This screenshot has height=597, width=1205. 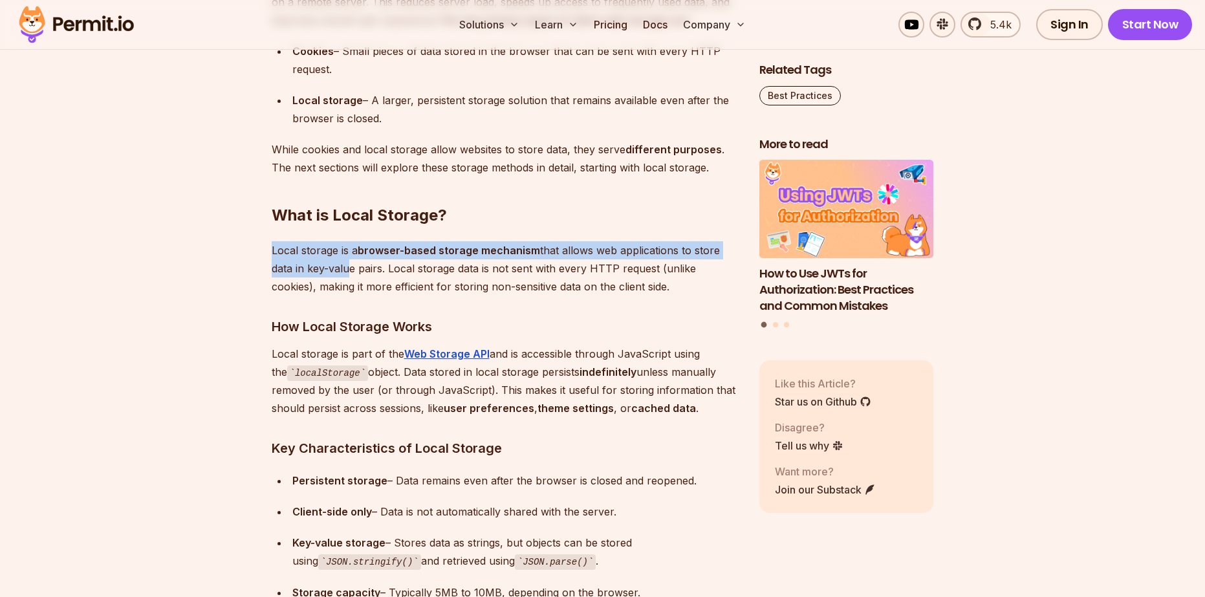 I want to click on div: – Data is not automatically shared with the server., so click(x=516, y=512).